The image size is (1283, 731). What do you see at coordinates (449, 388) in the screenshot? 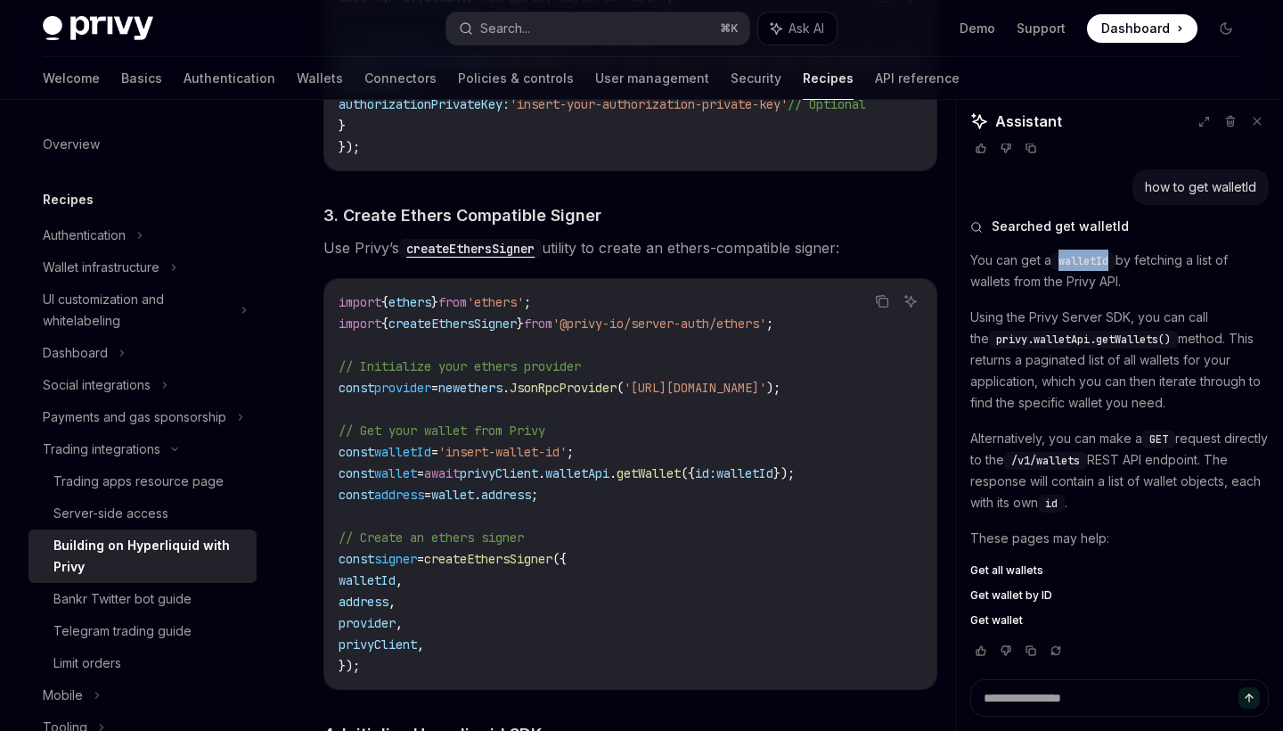
I see `span: new` at bounding box center [449, 388].